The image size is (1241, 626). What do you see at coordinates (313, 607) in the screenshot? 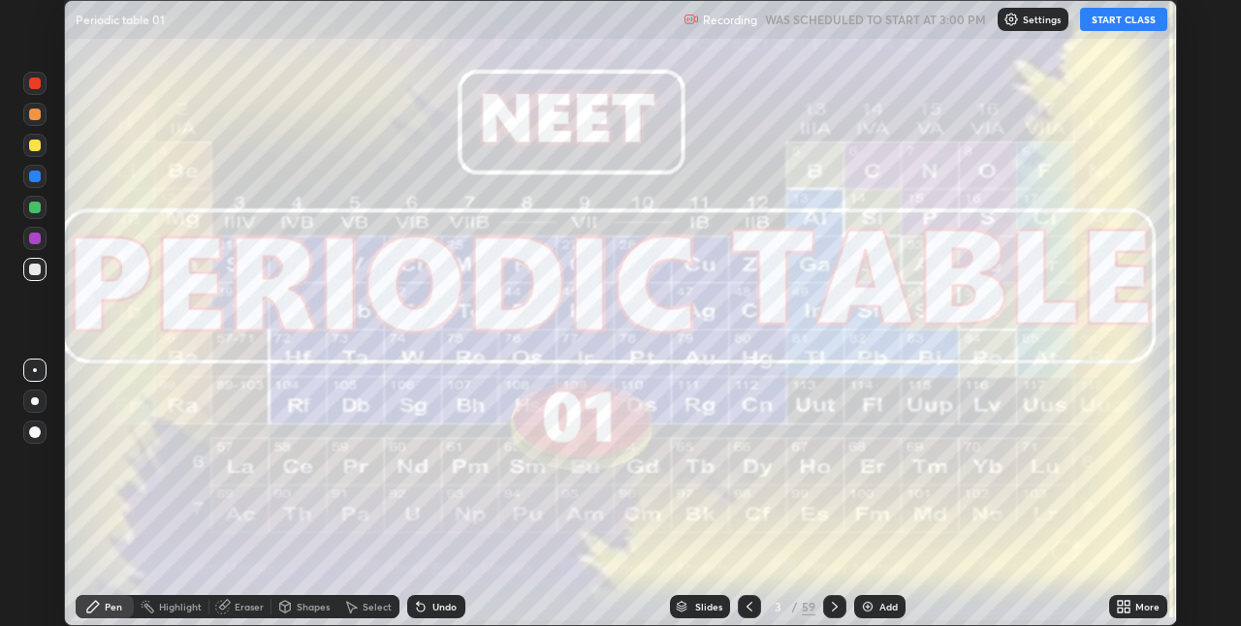
I see `div: Shapes` at bounding box center [313, 607].